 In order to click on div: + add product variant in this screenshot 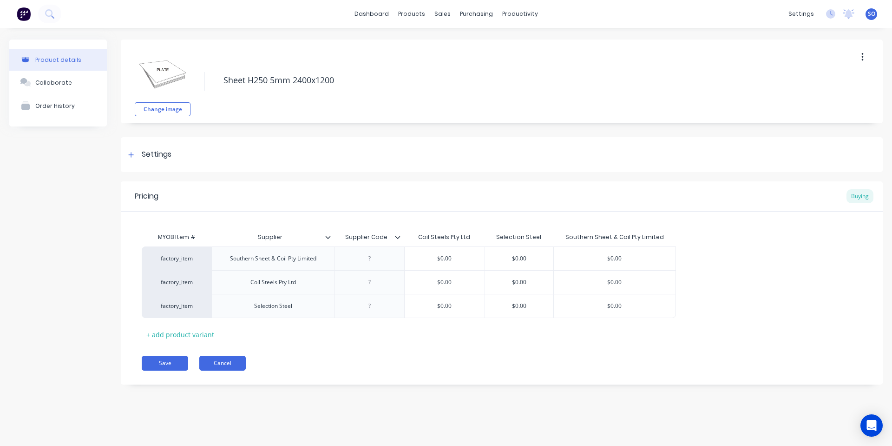, I will do `click(180, 334)`.